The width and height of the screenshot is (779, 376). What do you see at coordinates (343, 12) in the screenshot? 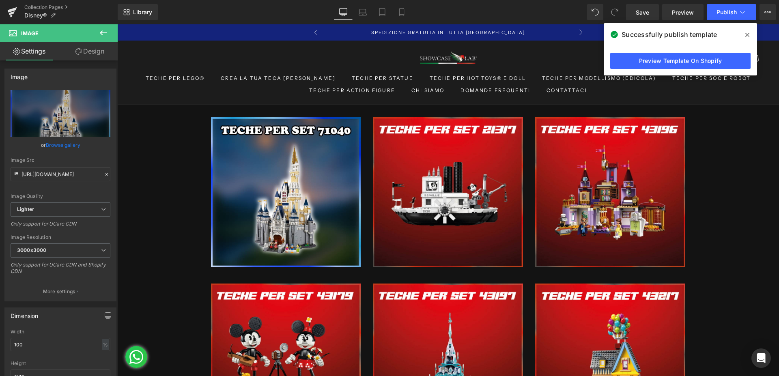
I see `a: Desktop` at bounding box center [343, 12].